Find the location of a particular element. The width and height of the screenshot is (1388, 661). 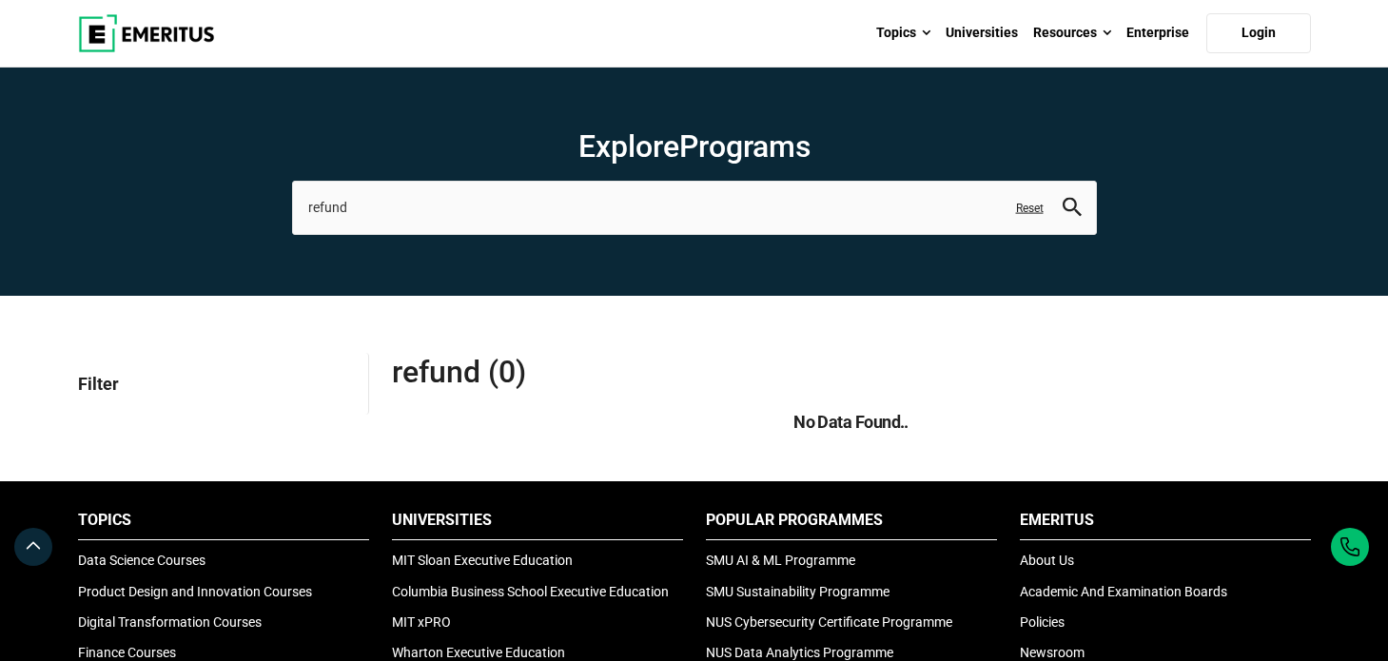

a: Digital Transformation Courses is located at coordinates (169, 622).